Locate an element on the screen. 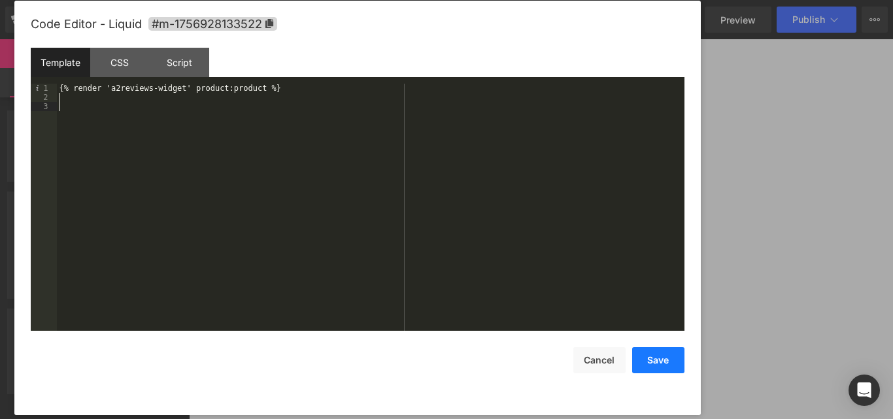 The height and width of the screenshot is (419, 893). div: Open Intercom Messenger is located at coordinates (865, 390).